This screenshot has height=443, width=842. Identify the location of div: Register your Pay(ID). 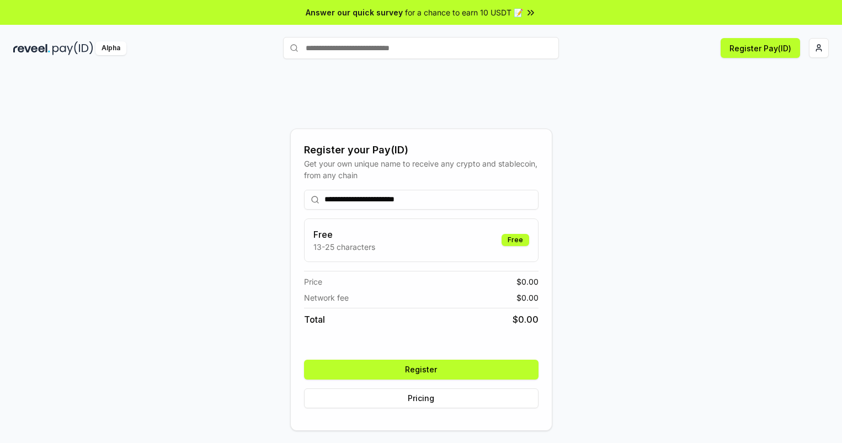
(421, 150).